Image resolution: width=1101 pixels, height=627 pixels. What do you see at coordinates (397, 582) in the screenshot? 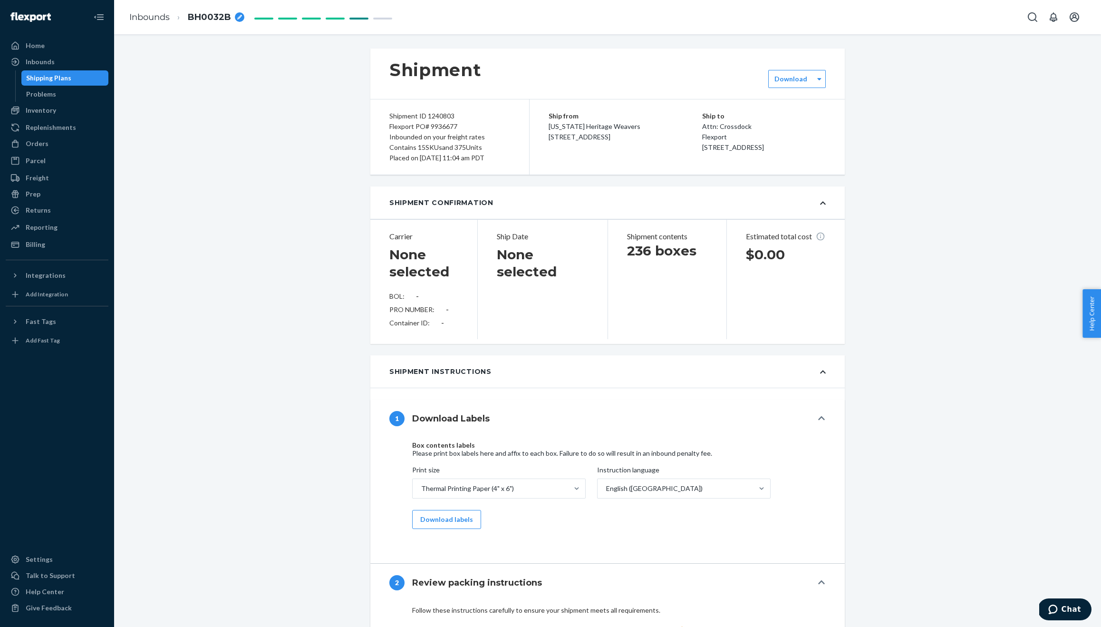
I see `div: 2` at bounding box center [397, 582].